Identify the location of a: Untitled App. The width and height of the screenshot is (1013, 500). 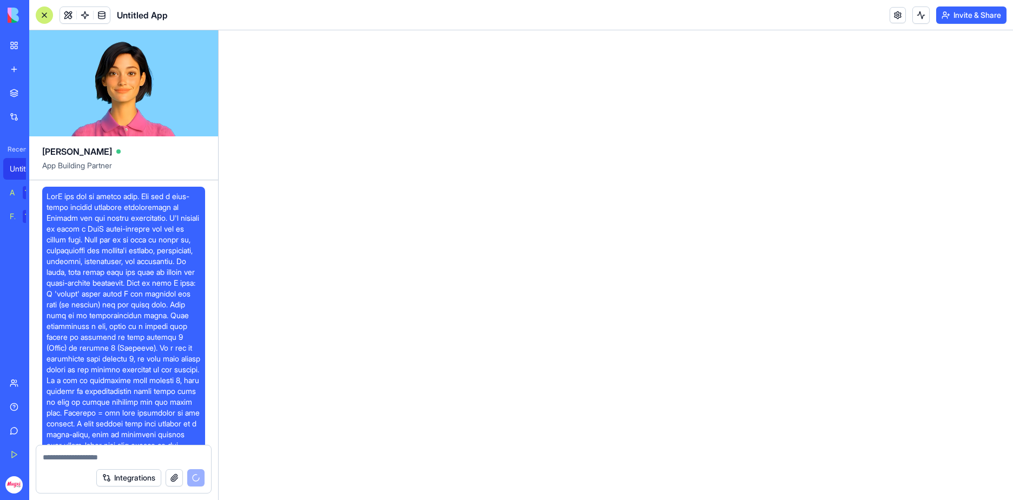
(25, 169).